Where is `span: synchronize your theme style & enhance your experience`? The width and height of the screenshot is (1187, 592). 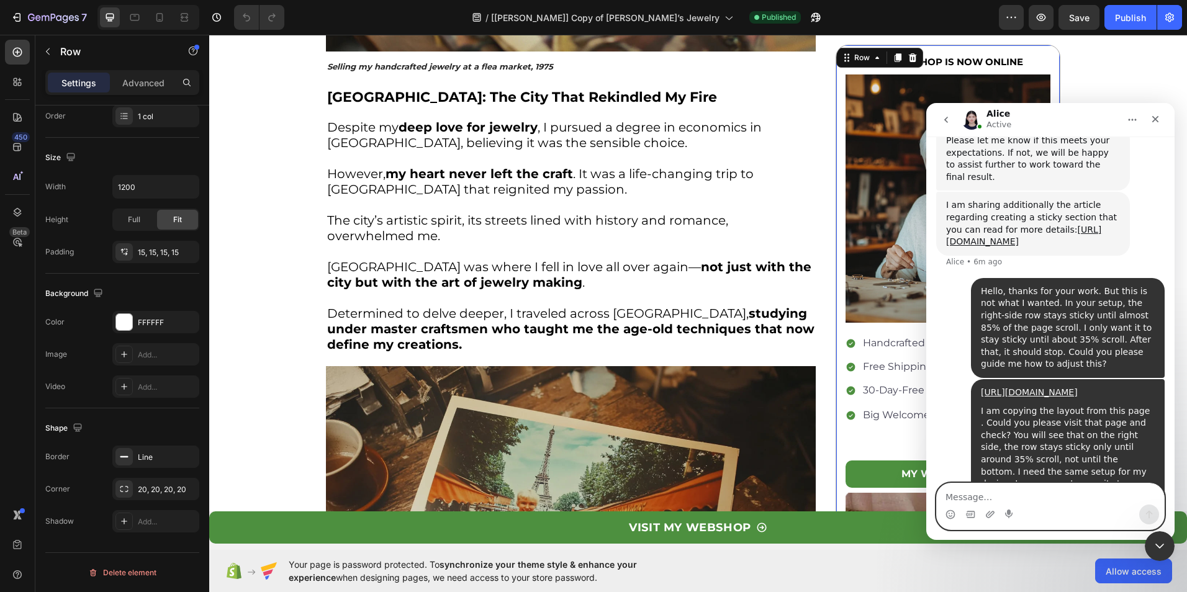
span: synchronize your theme style & enhance your experience is located at coordinates (462, 571).